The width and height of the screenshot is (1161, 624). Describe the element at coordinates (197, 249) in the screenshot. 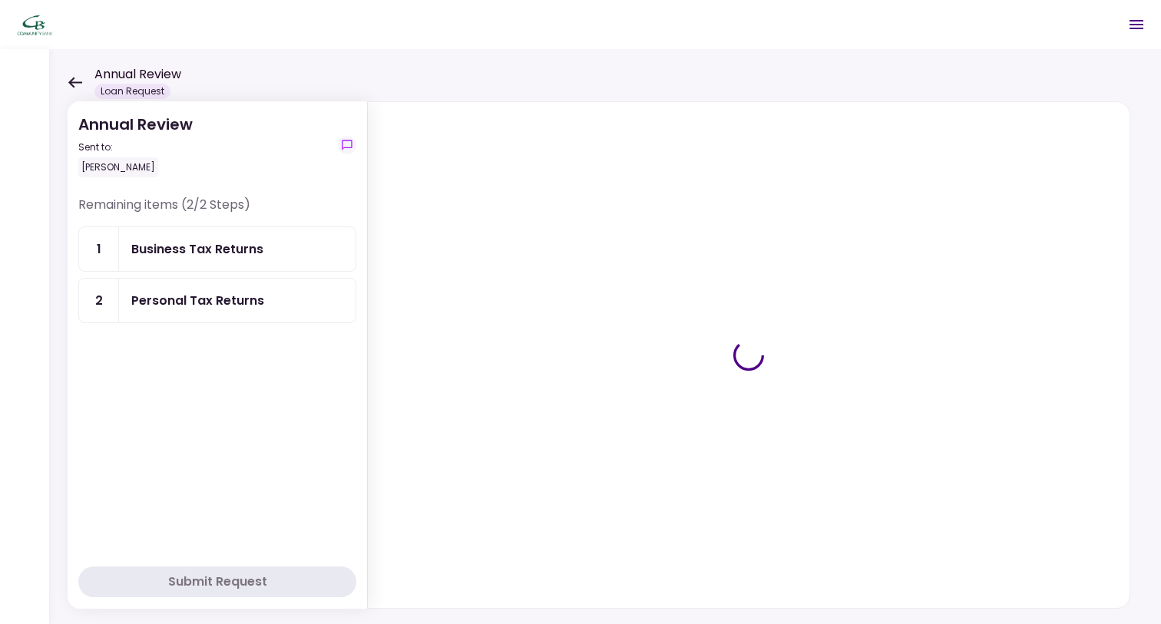

I see `div: Business Tax Returns` at that location.